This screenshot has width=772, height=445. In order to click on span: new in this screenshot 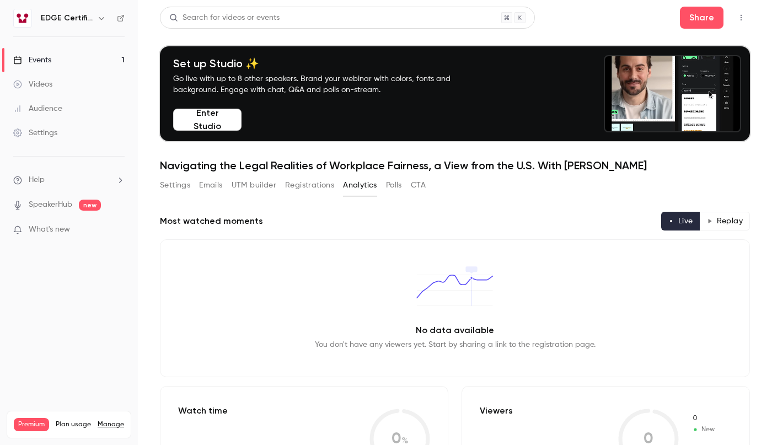, I will do `click(90, 205)`.